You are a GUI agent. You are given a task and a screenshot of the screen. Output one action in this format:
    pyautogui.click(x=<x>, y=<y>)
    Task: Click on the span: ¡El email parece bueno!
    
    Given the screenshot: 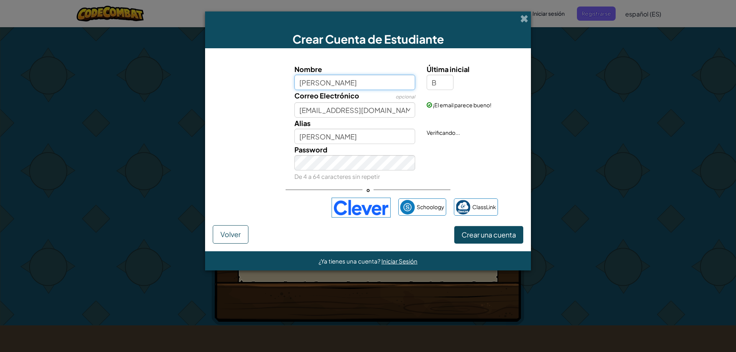 What is the action you would take?
    pyautogui.click(x=462, y=105)
    